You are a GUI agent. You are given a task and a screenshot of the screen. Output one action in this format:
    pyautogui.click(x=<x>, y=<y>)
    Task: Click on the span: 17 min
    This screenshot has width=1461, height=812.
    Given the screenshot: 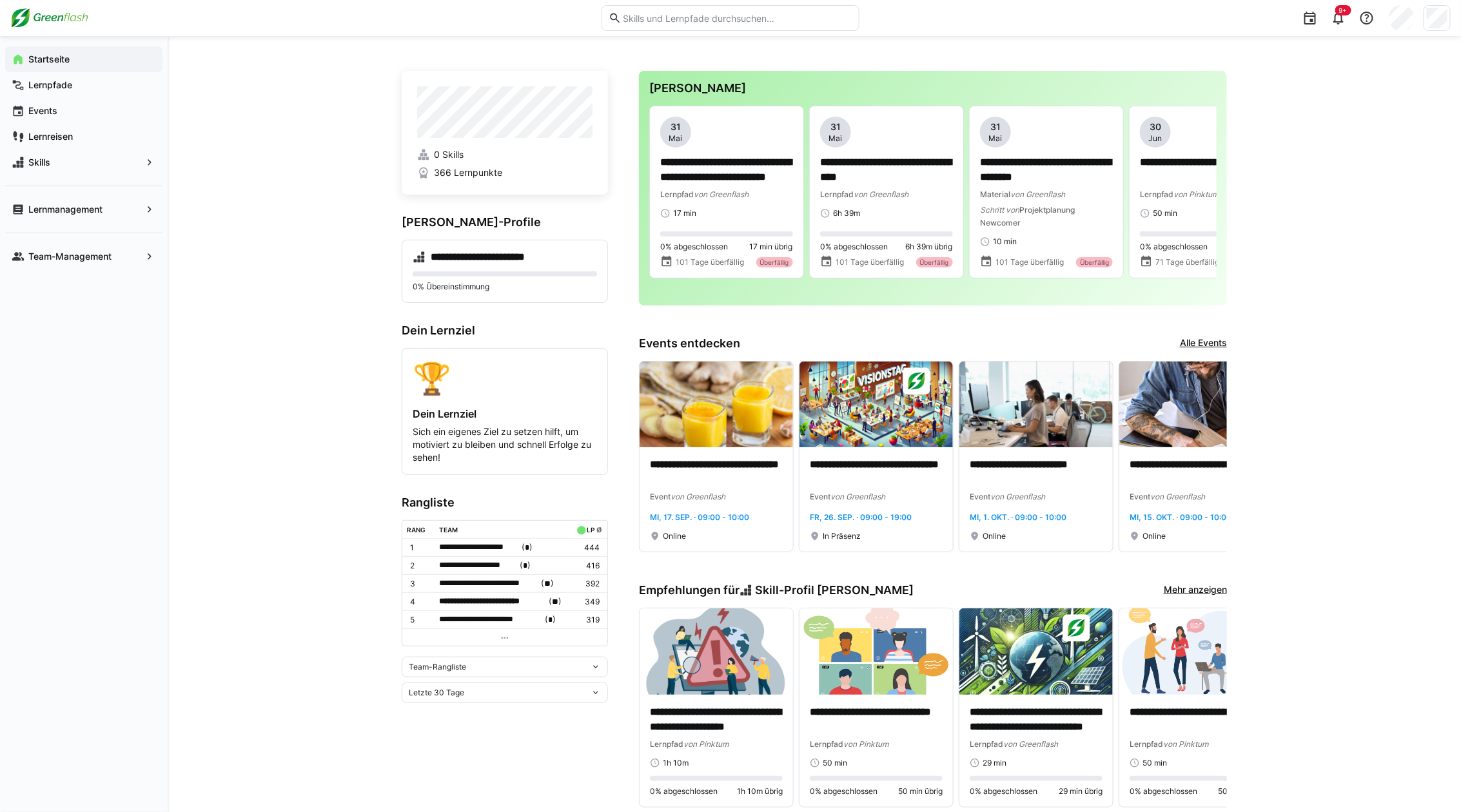 What is the action you would take?
    pyautogui.click(x=685, y=213)
    